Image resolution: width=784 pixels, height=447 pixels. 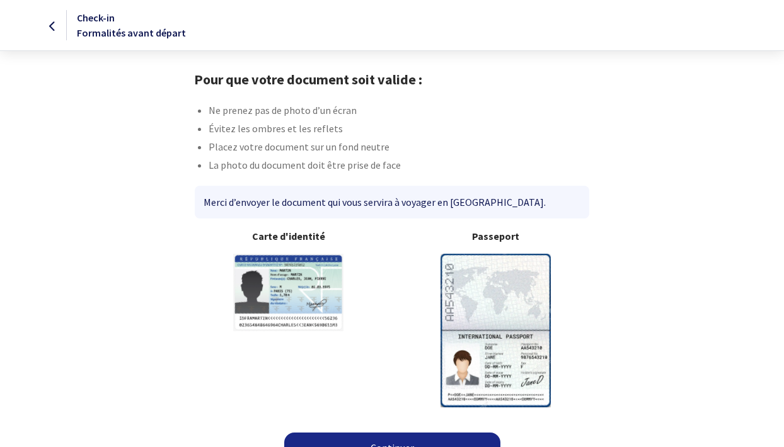 I want to click on li: La photo du document doit être prise de face, so click(x=399, y=166).